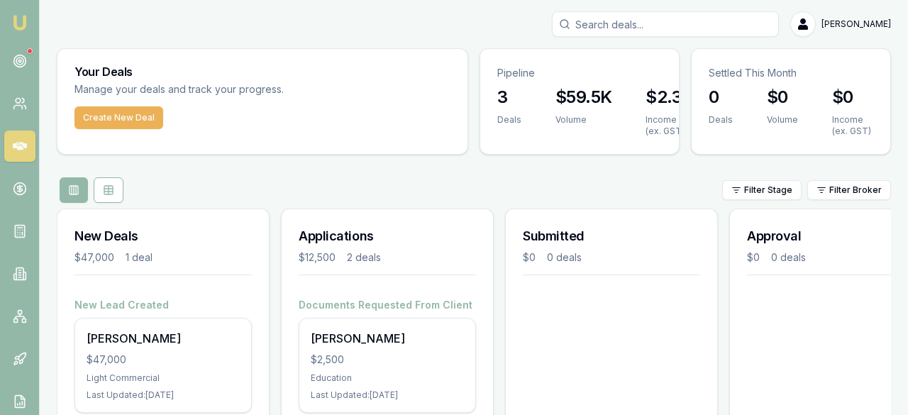  What do you see at coordinates (669, 97) in the screenshot?
I see `h3: $2.3K` at bounding box center [669, 97].